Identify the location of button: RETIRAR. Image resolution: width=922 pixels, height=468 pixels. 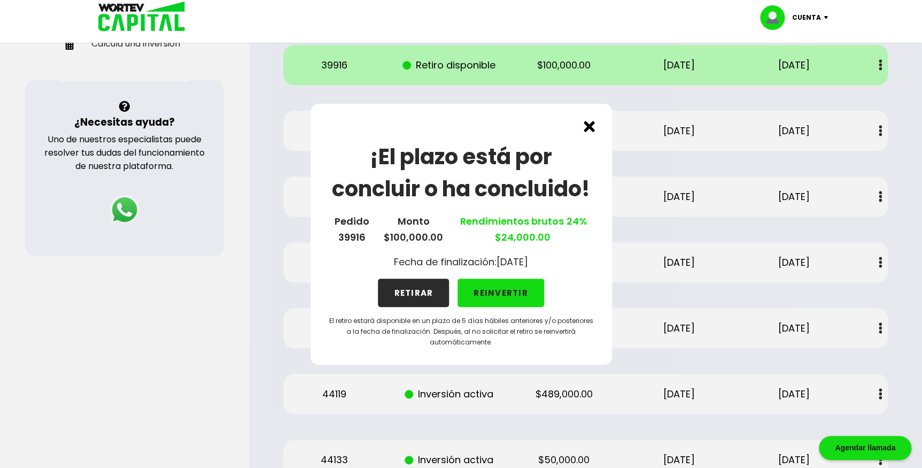
(413, 292).